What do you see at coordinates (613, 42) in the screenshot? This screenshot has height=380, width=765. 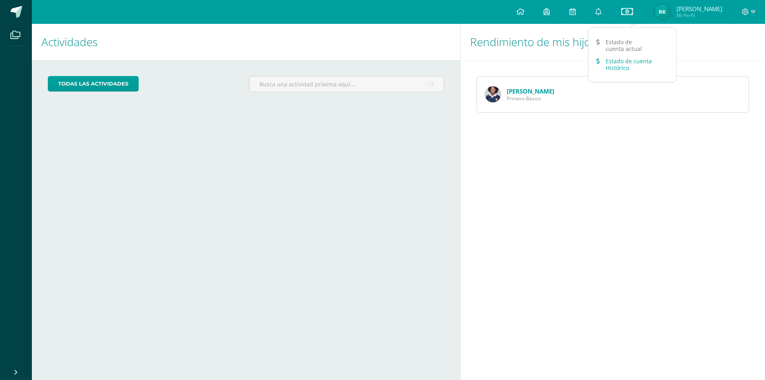 I see `h1: Rendimiento de mis hijos` at bounding box center [613, 42].